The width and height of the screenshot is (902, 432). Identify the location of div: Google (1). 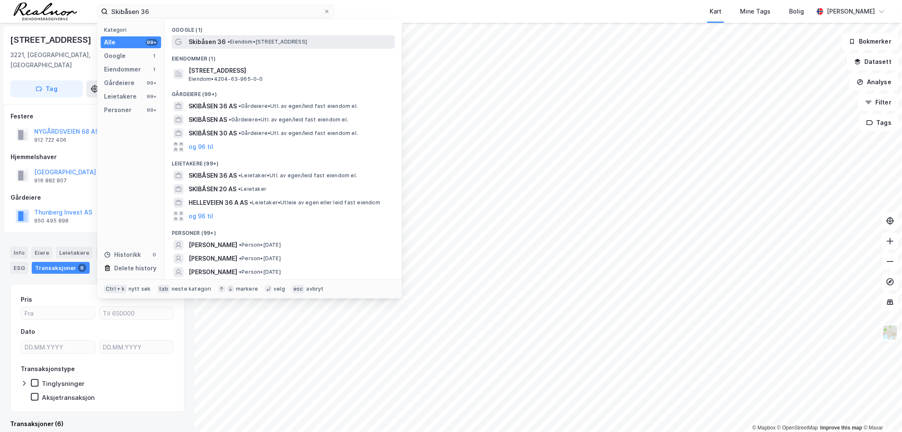
(283, 28).